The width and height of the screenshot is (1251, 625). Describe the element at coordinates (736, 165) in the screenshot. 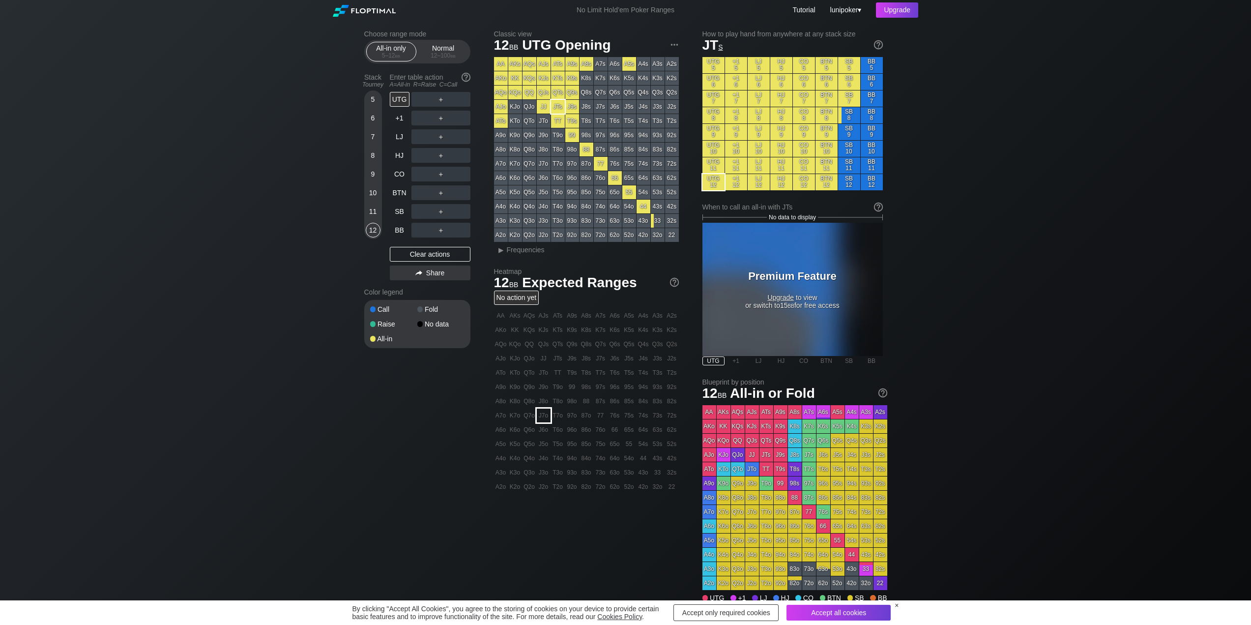

I see `div: +1 11` at that location.